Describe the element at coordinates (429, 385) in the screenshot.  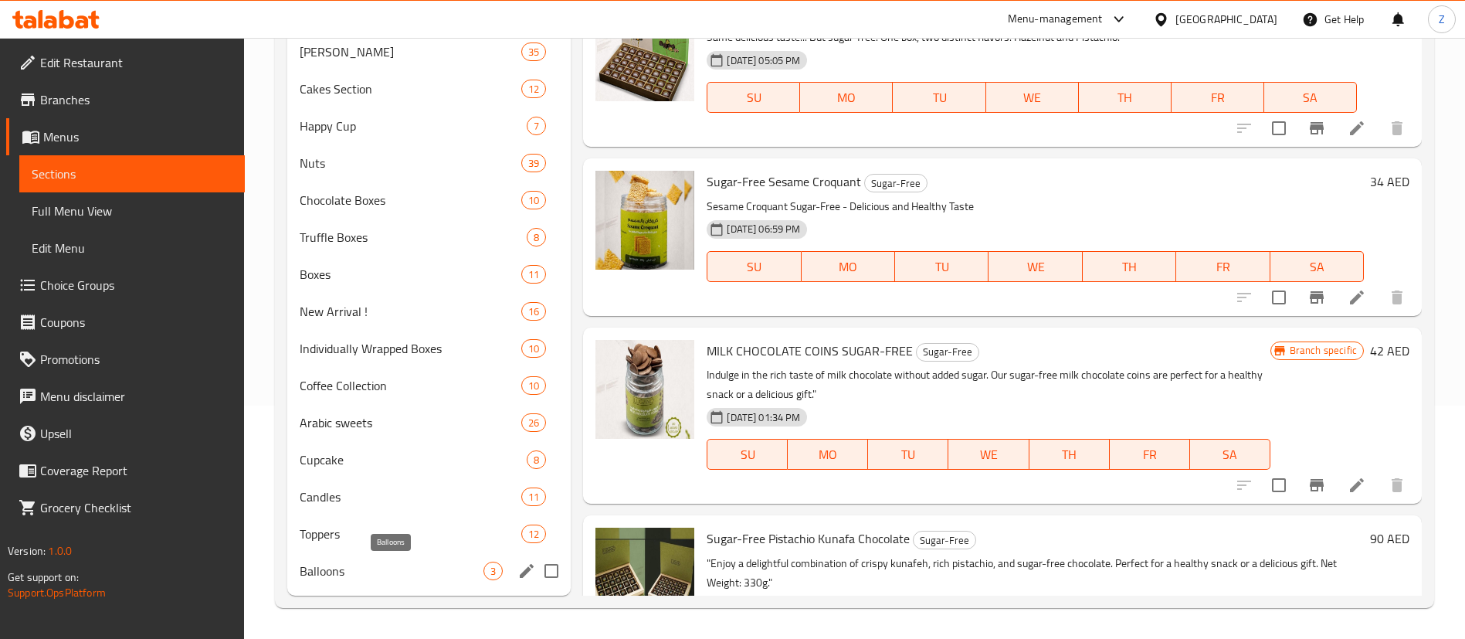
I see `div: Coffee Collection10` at that location.